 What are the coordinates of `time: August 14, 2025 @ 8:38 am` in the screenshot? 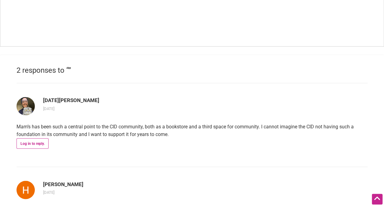 It's located at (49, 192).